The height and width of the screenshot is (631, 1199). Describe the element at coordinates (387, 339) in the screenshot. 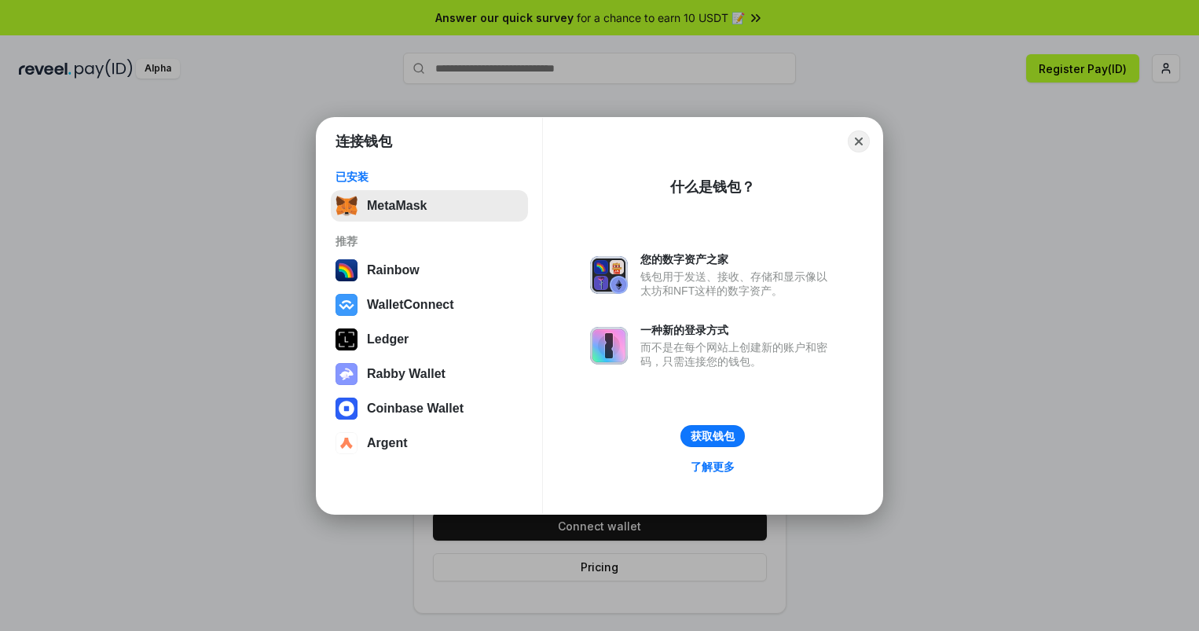

I see `div: Ledger` at that location.